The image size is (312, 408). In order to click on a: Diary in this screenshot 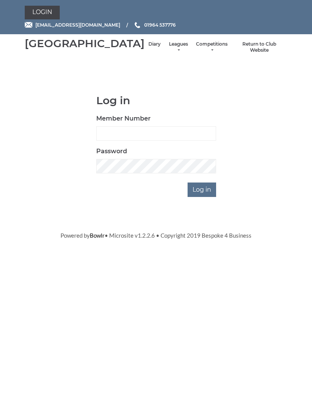, I will do `click(154, 44)`.